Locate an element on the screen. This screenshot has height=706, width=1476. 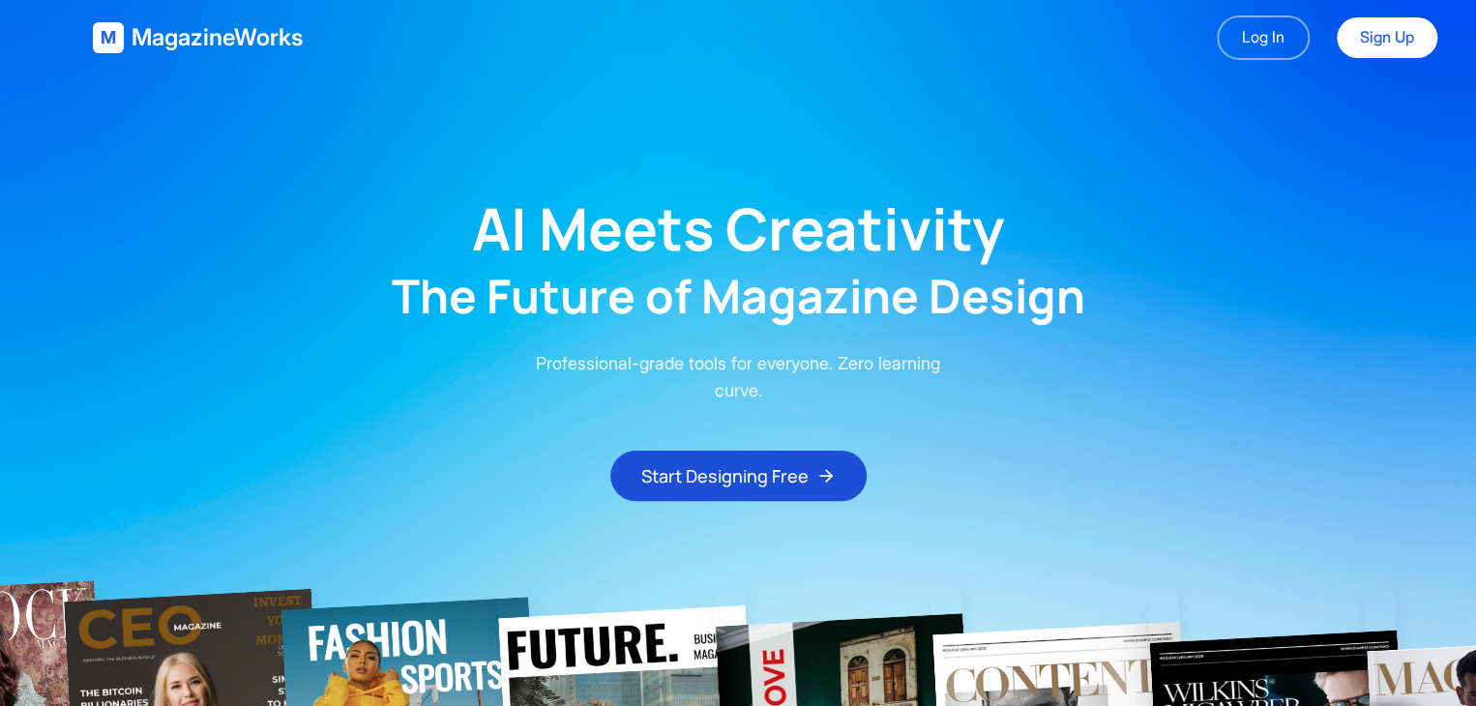
button: Start Designing Free is located at coordinates (738, 476).